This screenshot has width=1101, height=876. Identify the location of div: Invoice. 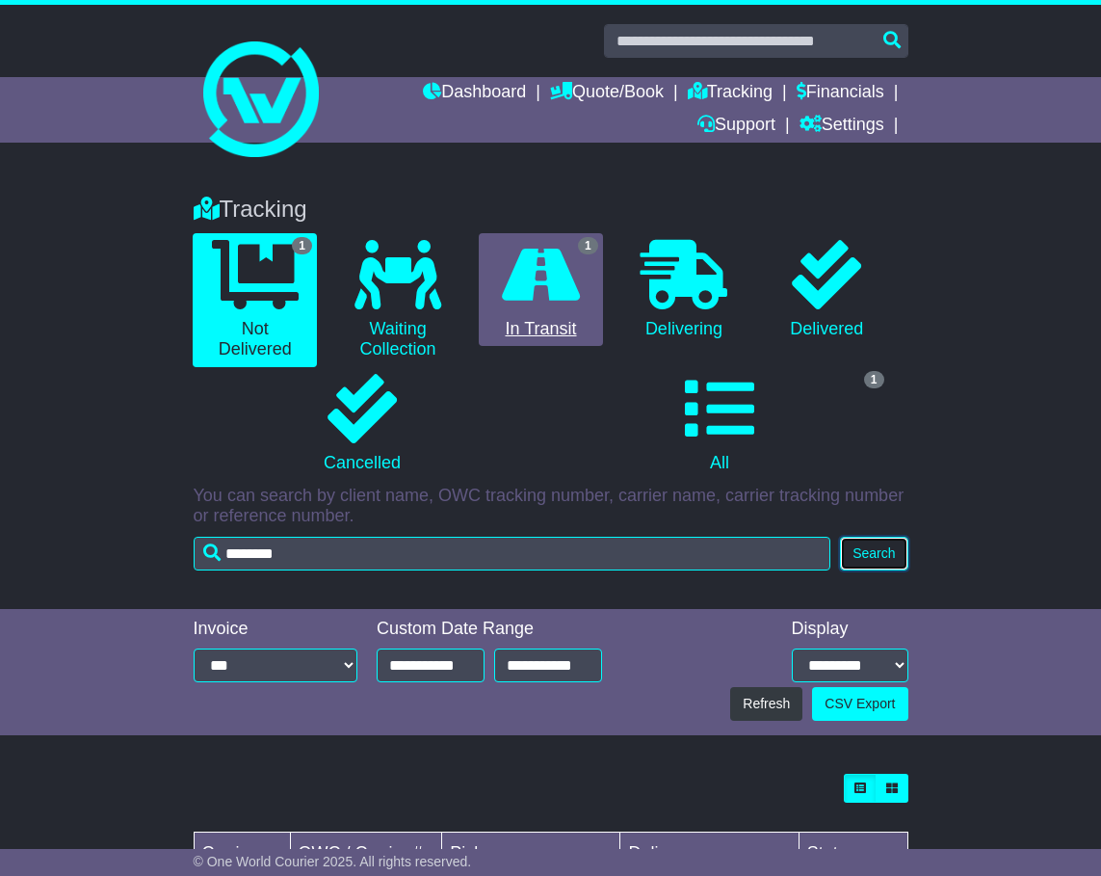
(276, 629).